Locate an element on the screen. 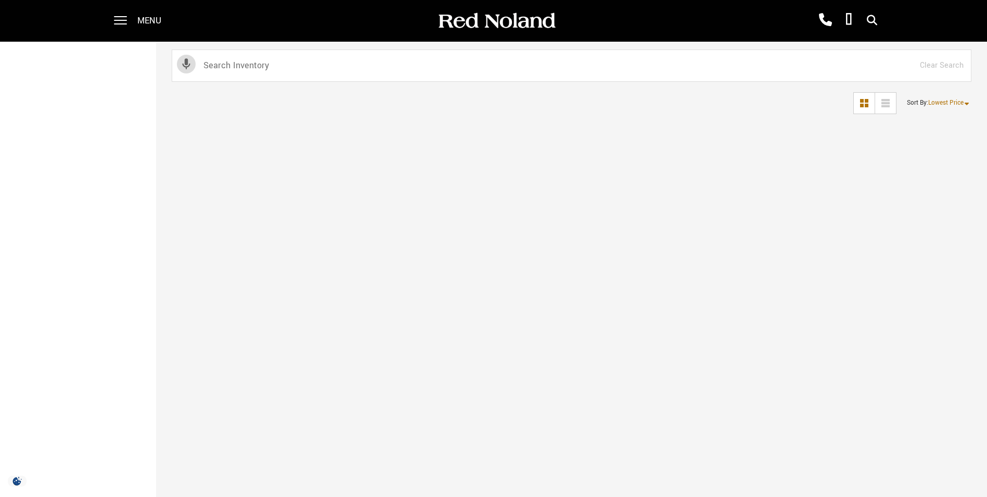 Image resolution: width=987 pixels, height=497 pixels. span: Lowest Price is located at coordinates (946, 103).